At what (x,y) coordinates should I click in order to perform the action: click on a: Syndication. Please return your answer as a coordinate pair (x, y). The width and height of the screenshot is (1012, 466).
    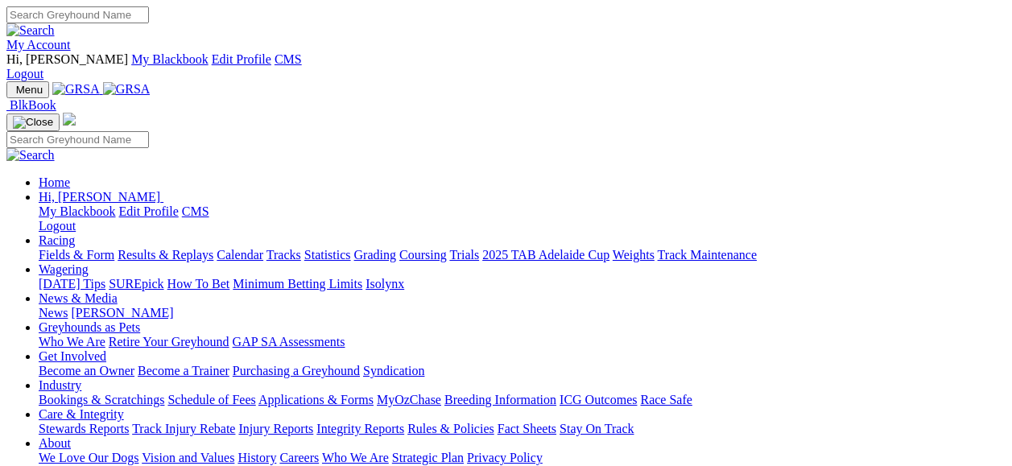
    Looking at the image, I should click on (394, 370).